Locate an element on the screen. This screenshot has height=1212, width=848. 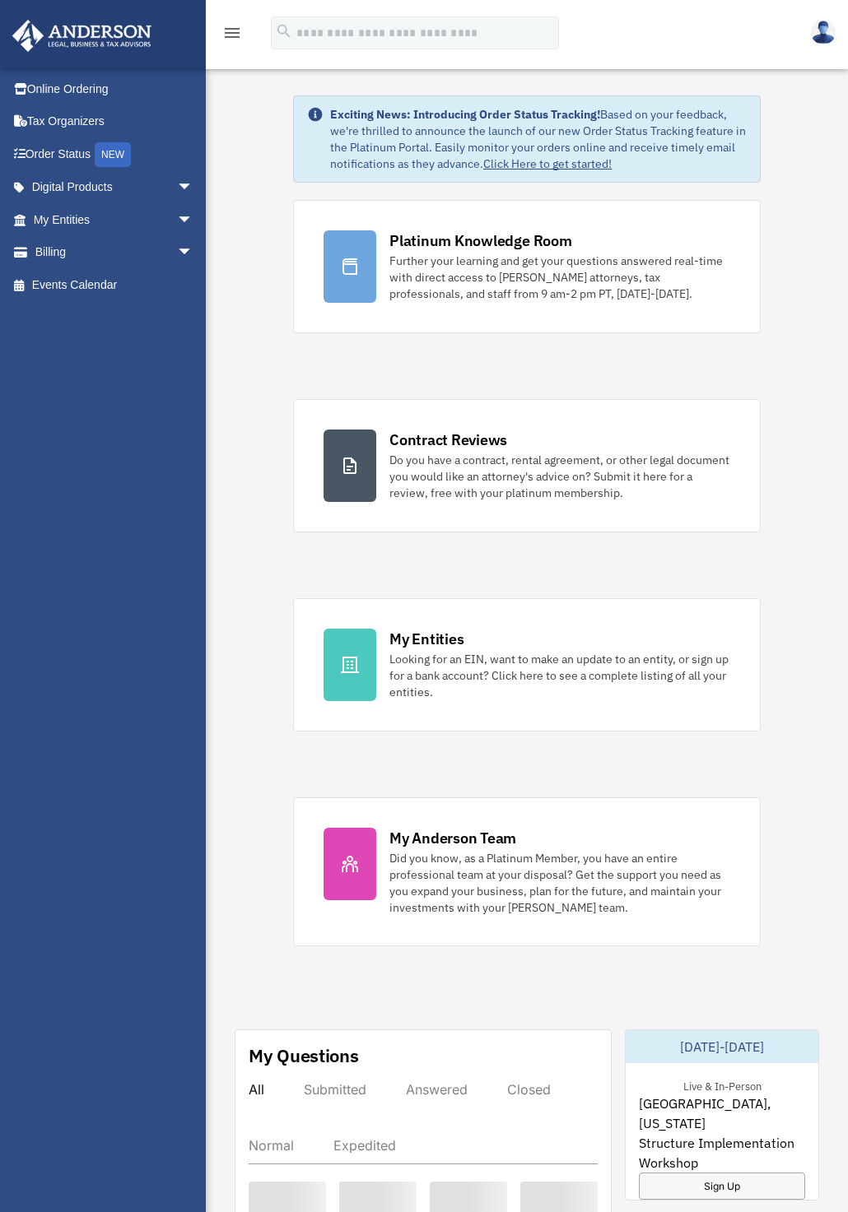
img: Anderson Advisors Platinum Portal is located at coordinates (81, 35).